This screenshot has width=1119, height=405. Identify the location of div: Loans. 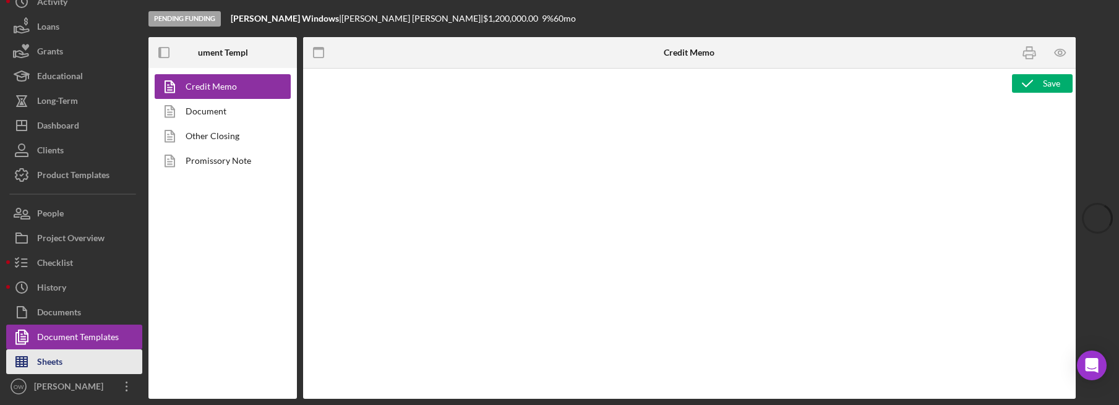
(48, 28).